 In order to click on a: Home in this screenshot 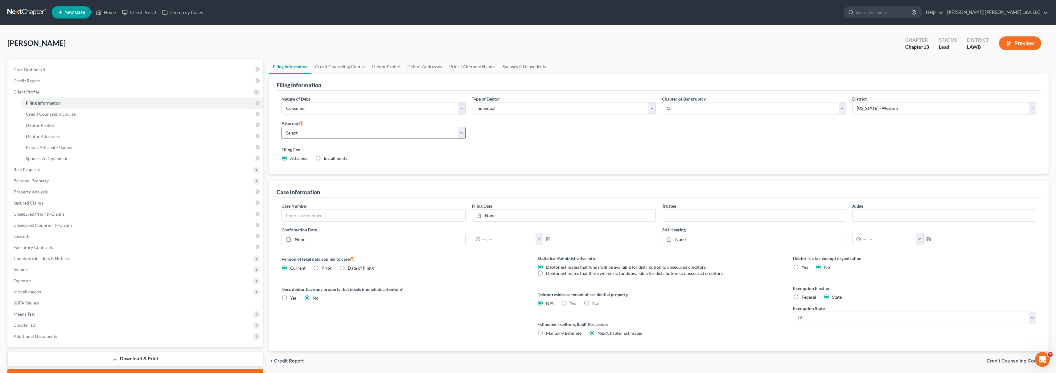, I will do `click(106, 12)`.